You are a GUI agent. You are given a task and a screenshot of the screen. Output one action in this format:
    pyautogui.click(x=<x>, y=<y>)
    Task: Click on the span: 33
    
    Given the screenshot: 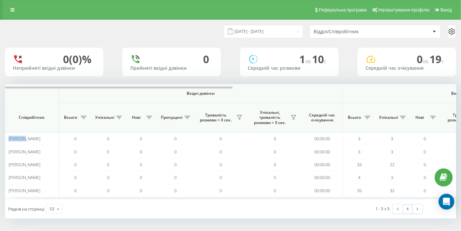 What is the action you would take?
    pyautogui.click(x=360, y=164)
    